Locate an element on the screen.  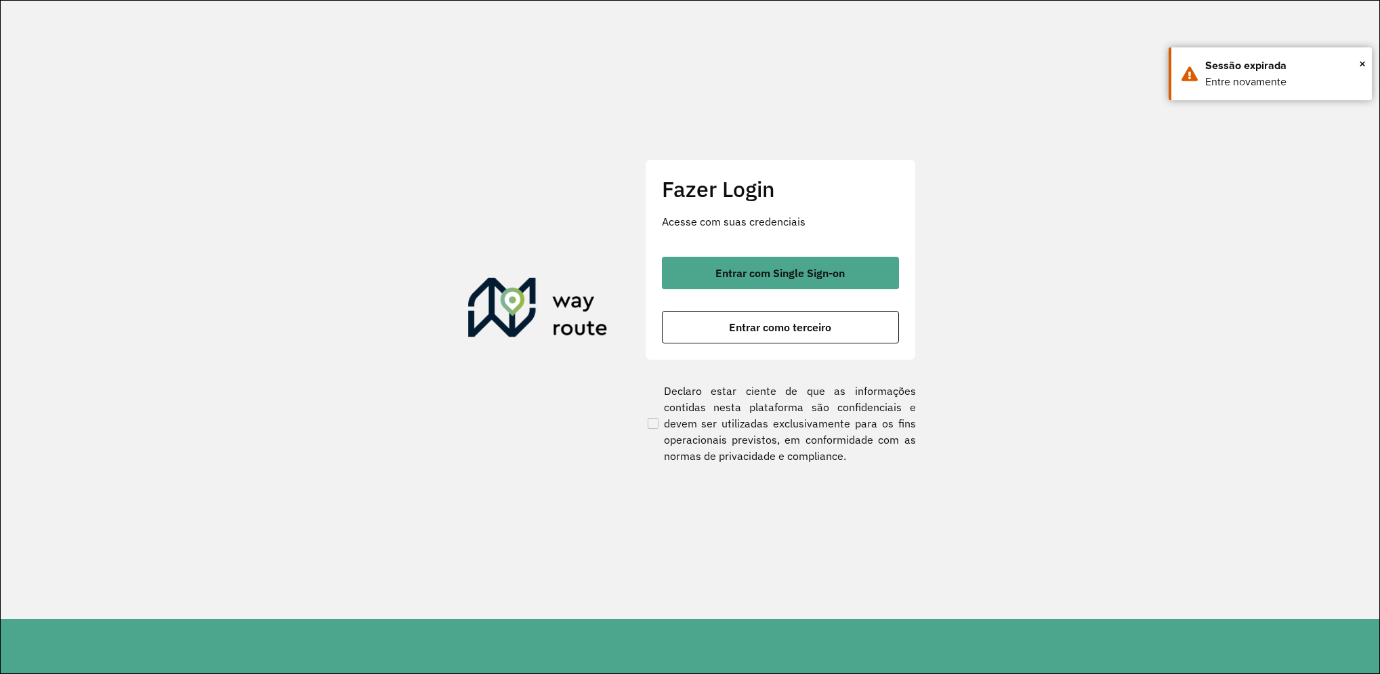
button: Close is located at coordinates (1363, 64).